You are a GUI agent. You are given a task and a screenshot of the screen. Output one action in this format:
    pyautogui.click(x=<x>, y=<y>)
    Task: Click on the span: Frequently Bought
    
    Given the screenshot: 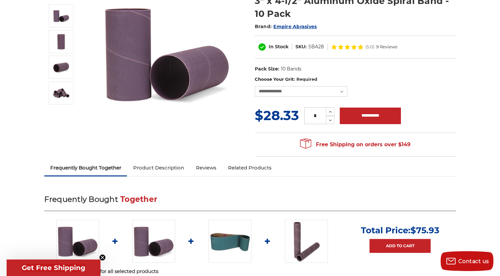 What is the action you would take?
    pyautogui.click(x=81, y=199)
    